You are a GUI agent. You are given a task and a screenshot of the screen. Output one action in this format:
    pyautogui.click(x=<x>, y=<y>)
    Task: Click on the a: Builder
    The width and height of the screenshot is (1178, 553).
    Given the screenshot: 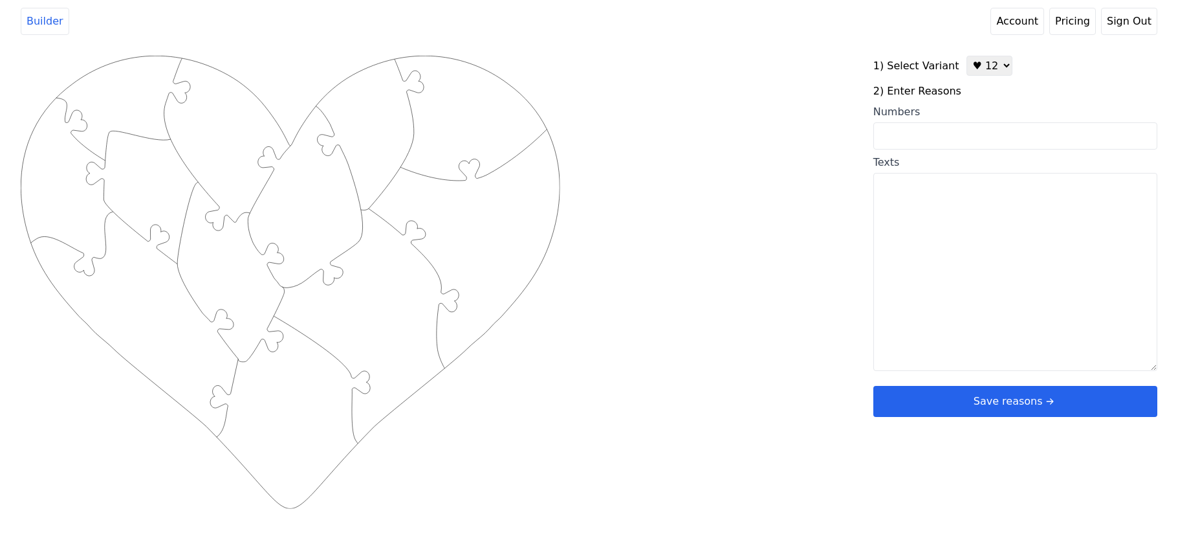 What is the action you would take?
    pyautogui.click(x=45, y=21)
    